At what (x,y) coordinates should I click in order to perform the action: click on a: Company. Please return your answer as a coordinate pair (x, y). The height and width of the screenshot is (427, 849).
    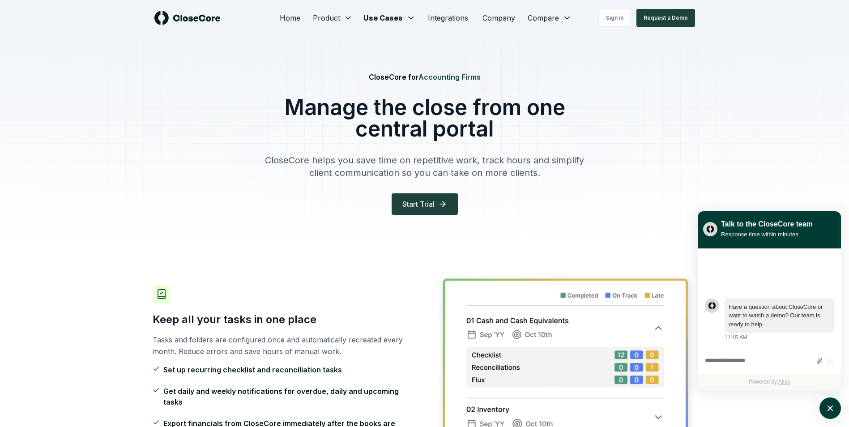
    Looking at the image, I should click on (498, 18).